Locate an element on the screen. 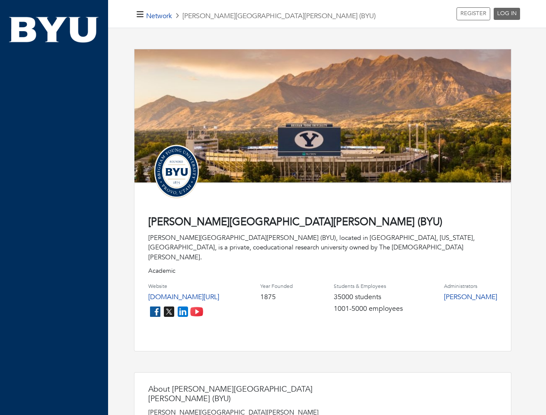  img: twitter_icon-7d0bafdc4ccc1285aa2013833b377ca91d92330db209b8298ca96278571368c9.png is located at coordinates (169, 312).